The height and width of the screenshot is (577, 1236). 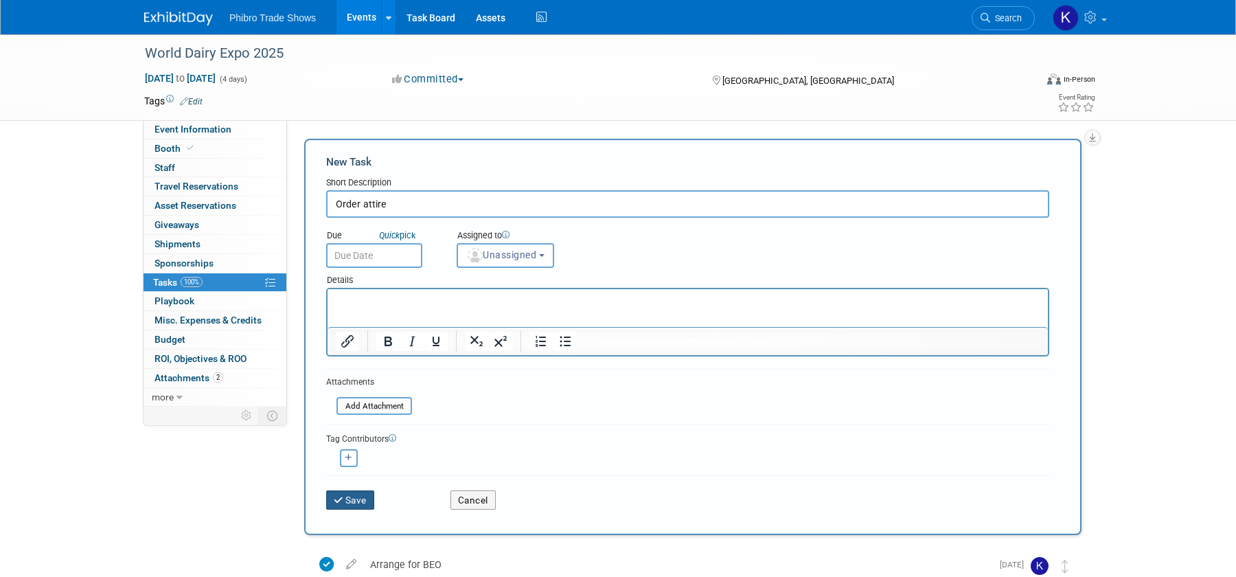 What do you see at coordinates (208, 320) in the screenshot?
I see `span: Misc. Expenses & Credits` at bounding box center [208, 320].